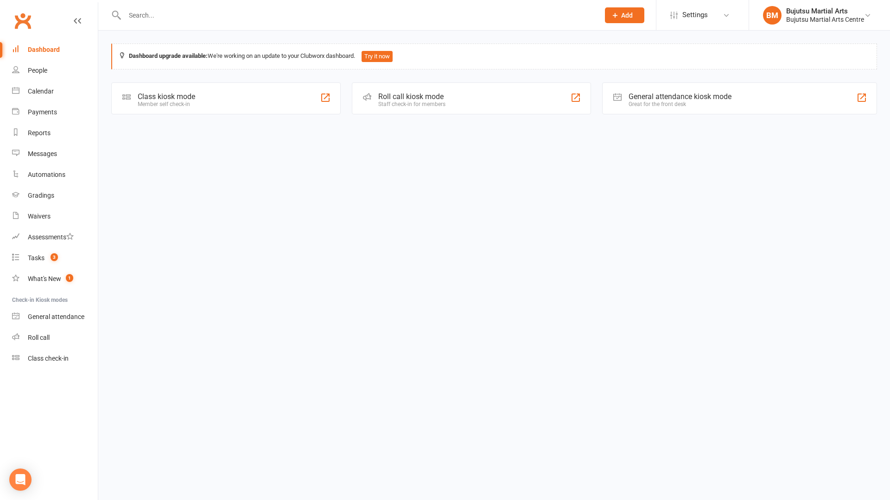  What do you see at coordinates (166, 96) in the screenshot?
I see `div: Class kiosk mode` at bounding box center [166, 96].